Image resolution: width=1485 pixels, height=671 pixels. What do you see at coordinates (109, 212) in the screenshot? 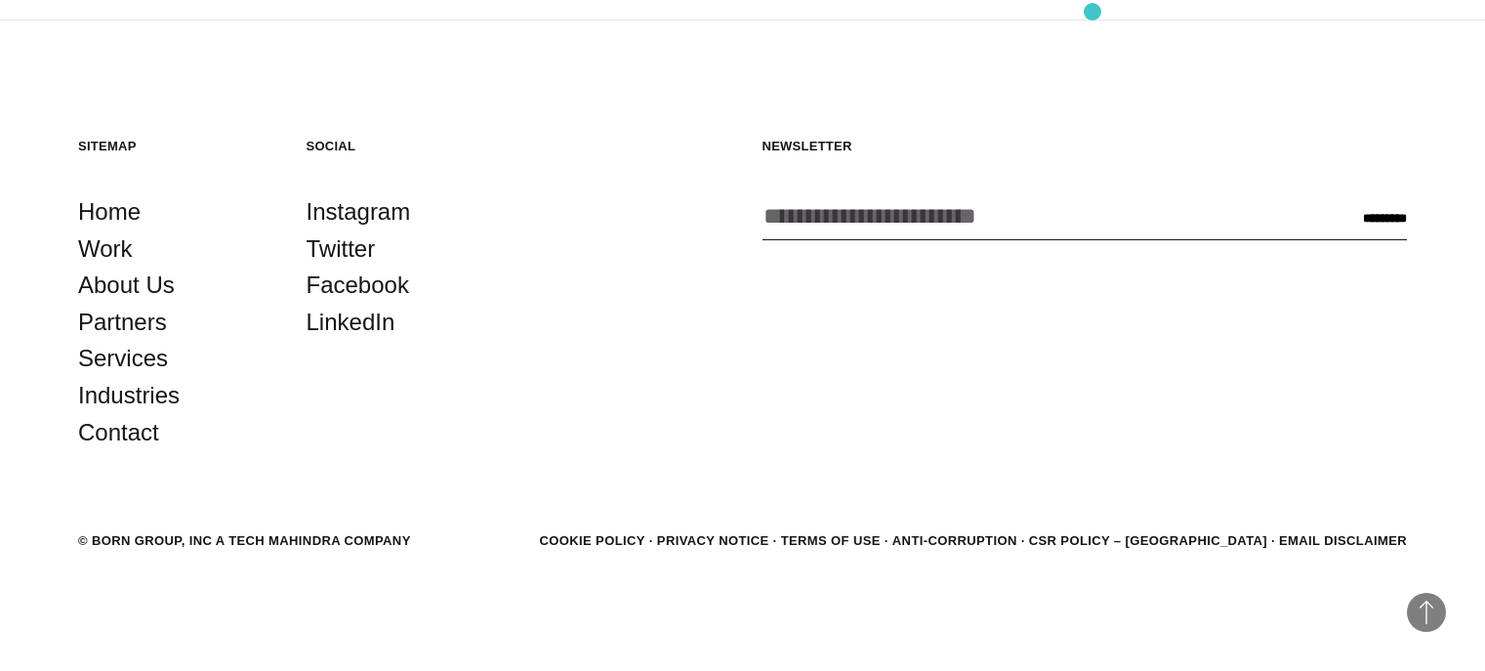
I see `a: Home` at bounding box center [109, 212].